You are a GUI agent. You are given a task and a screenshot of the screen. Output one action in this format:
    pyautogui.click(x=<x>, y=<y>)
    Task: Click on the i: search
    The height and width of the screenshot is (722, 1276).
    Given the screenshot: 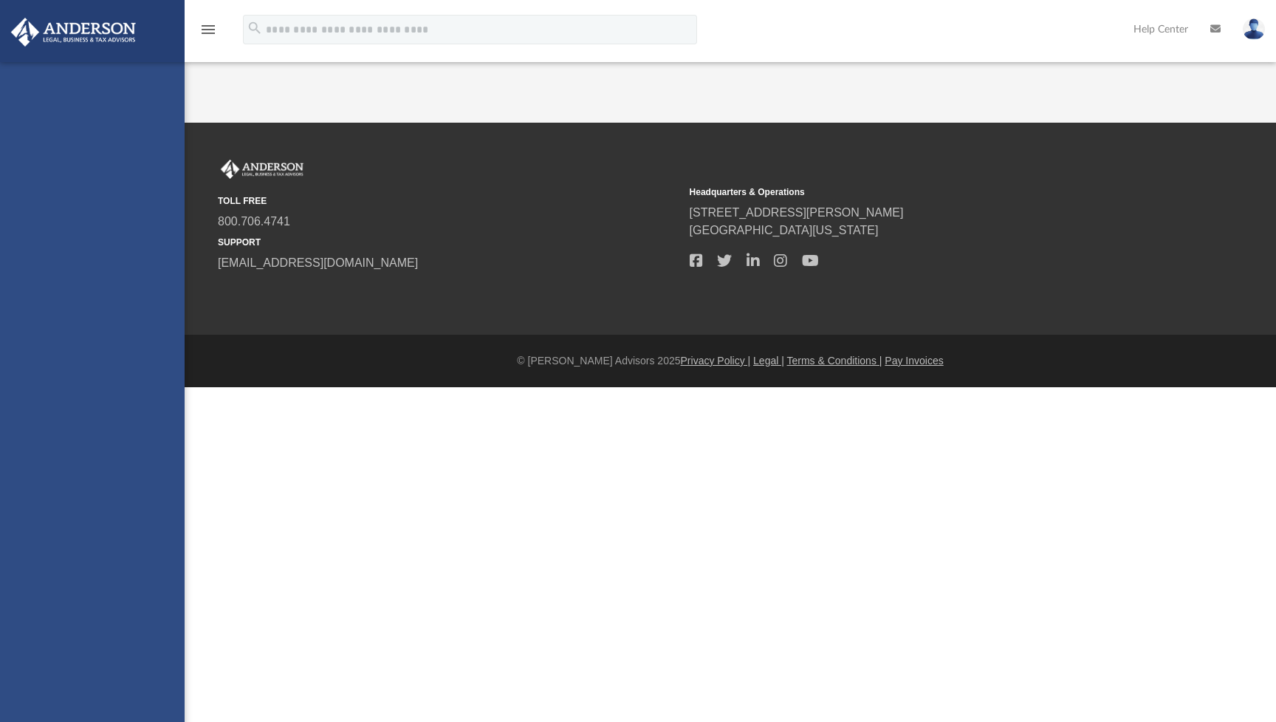 What is the action you would take?
    pyautogui.click(x=255, y=28)
    